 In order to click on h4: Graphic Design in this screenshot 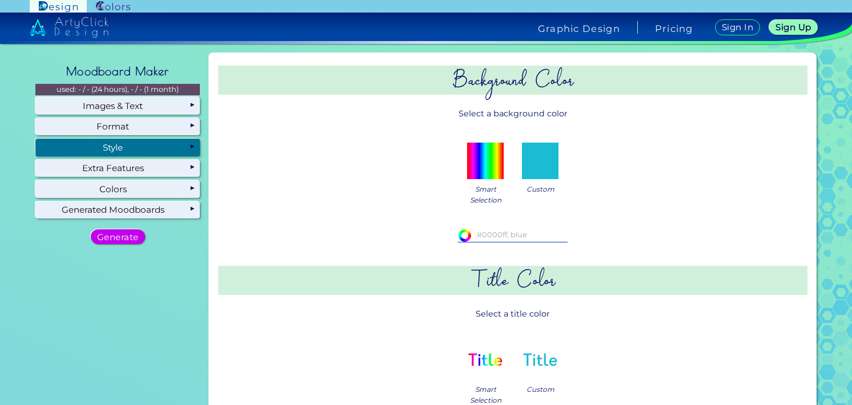, I will do `click(579, 29)`.